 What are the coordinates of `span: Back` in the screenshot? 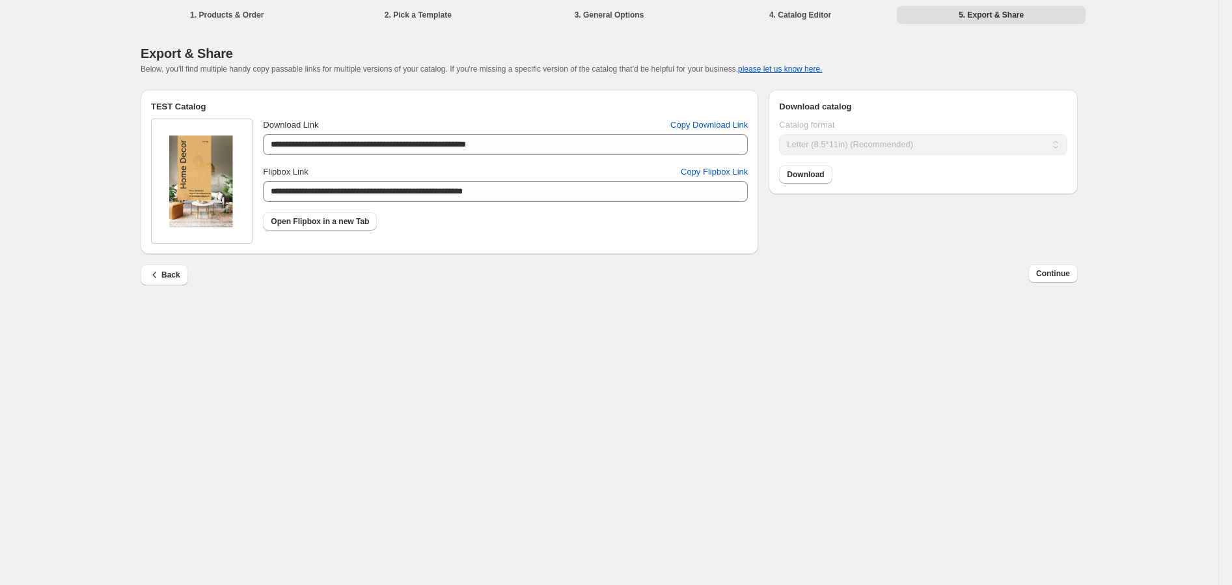 It's located at (164, 275).